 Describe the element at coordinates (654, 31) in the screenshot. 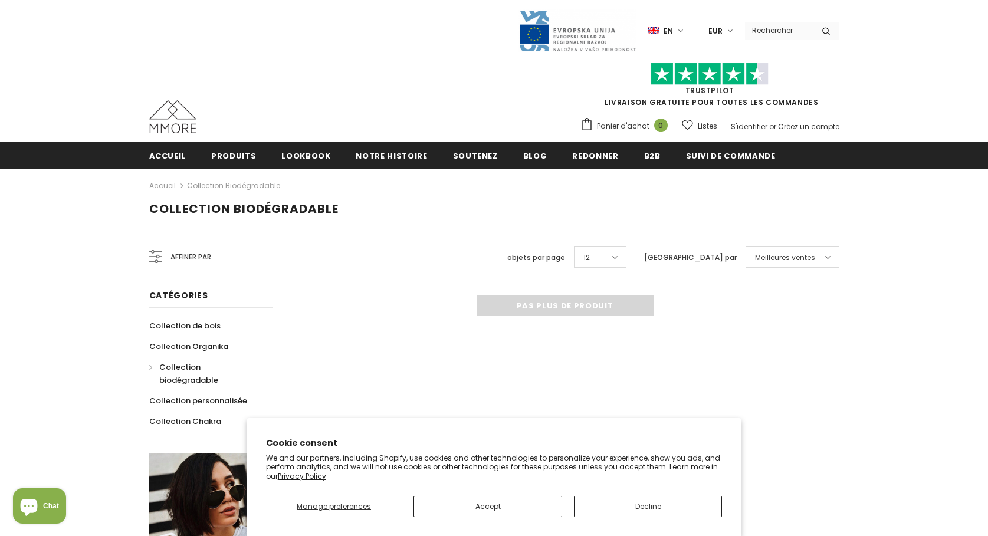

I see `img: i-lang-1.png` at that location.